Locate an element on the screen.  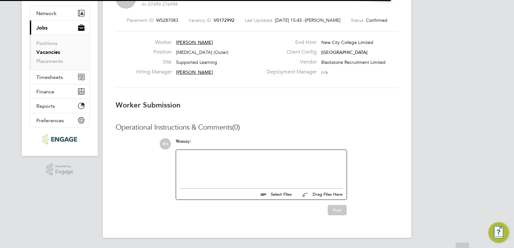
a: Powered byEngage is located at coordinates (60, 170).